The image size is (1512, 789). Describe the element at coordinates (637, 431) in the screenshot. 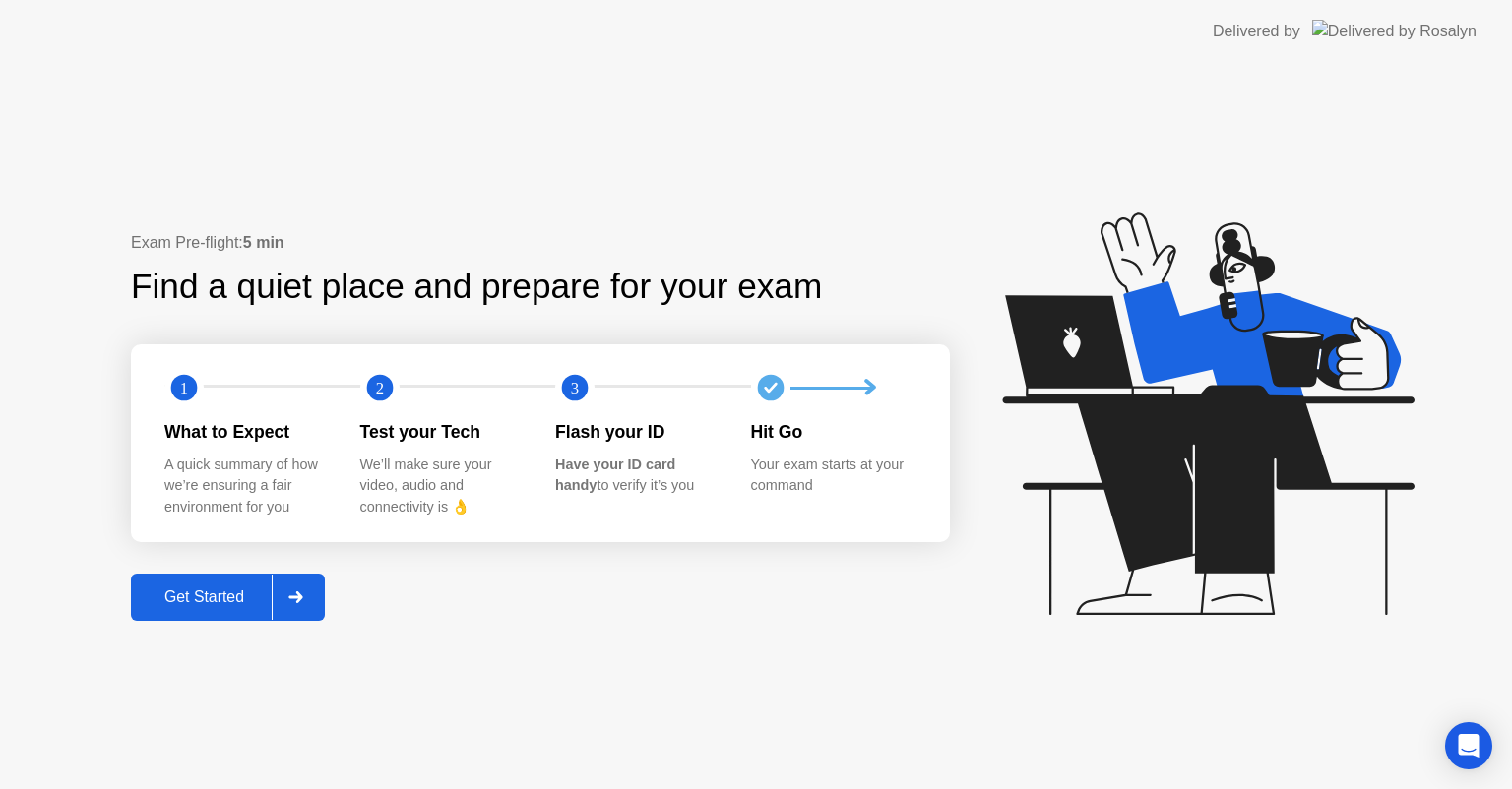

I see `div: Flash your ID` at that location.